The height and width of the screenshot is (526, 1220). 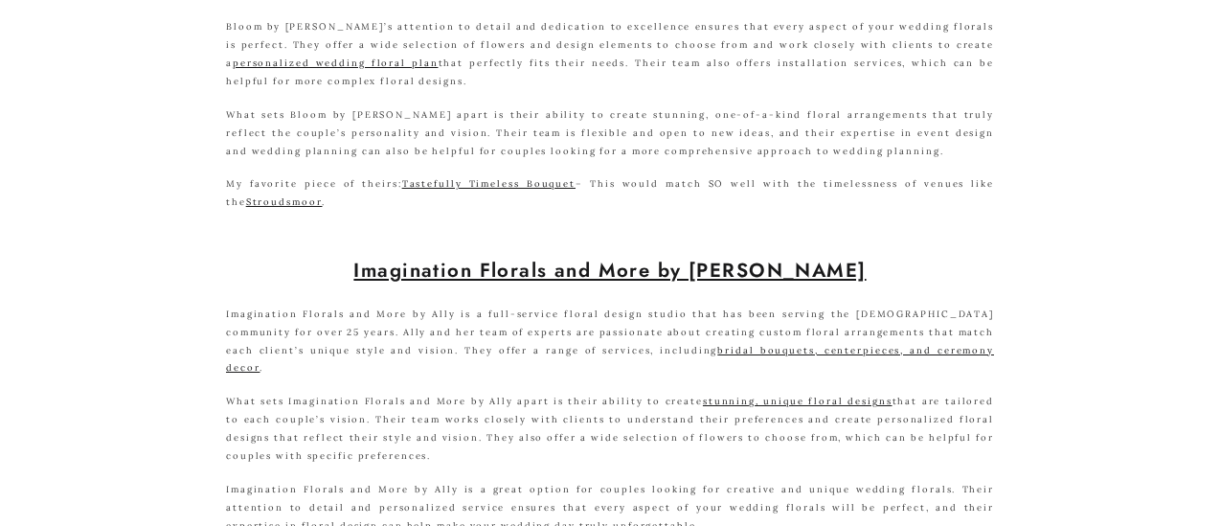 I want to click on a: Tastefully Timeless Bouquet, so click(x=488, y=183).